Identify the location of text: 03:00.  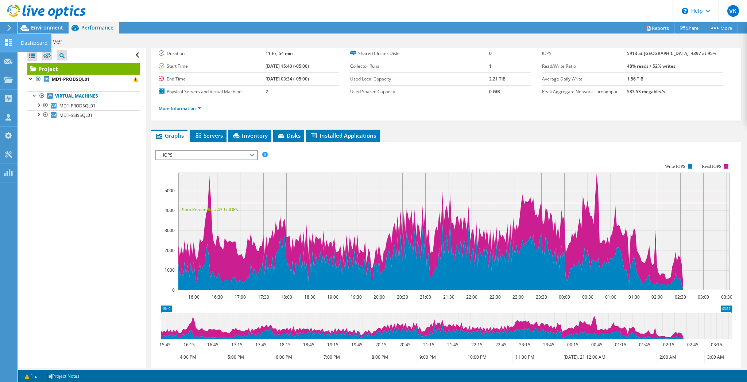
(702, 297).